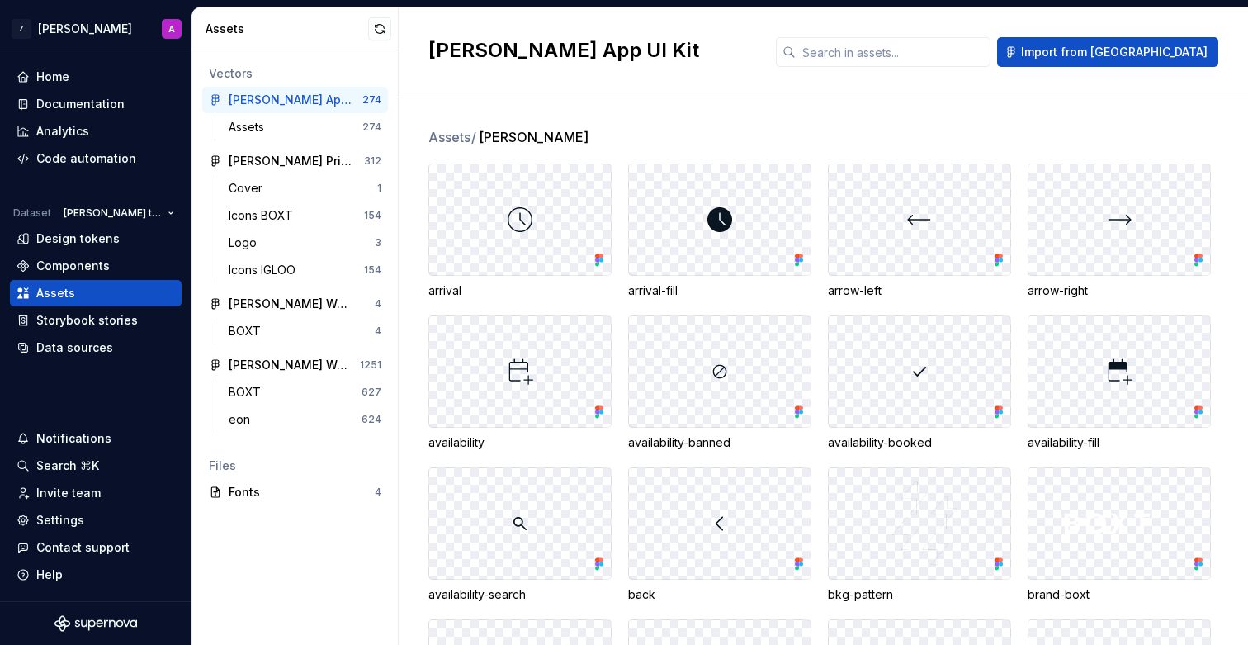  I want to click on a: Supernova Logo, so click(96, 623).